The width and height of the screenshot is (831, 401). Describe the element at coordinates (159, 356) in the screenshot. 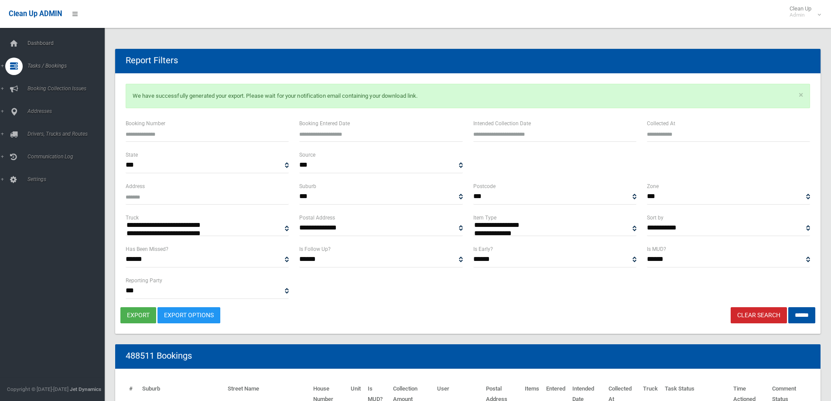

I see `header: 488511 Bookings` at that location.